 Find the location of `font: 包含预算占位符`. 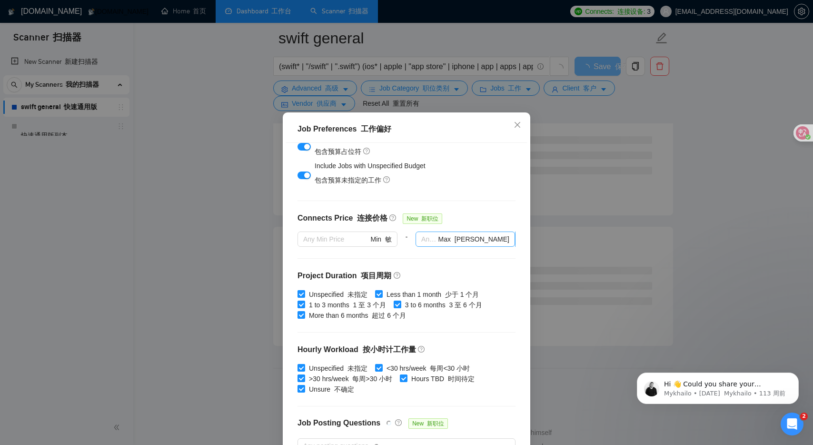

font: 包含预算占位符 is located at coordinates (338, 151).